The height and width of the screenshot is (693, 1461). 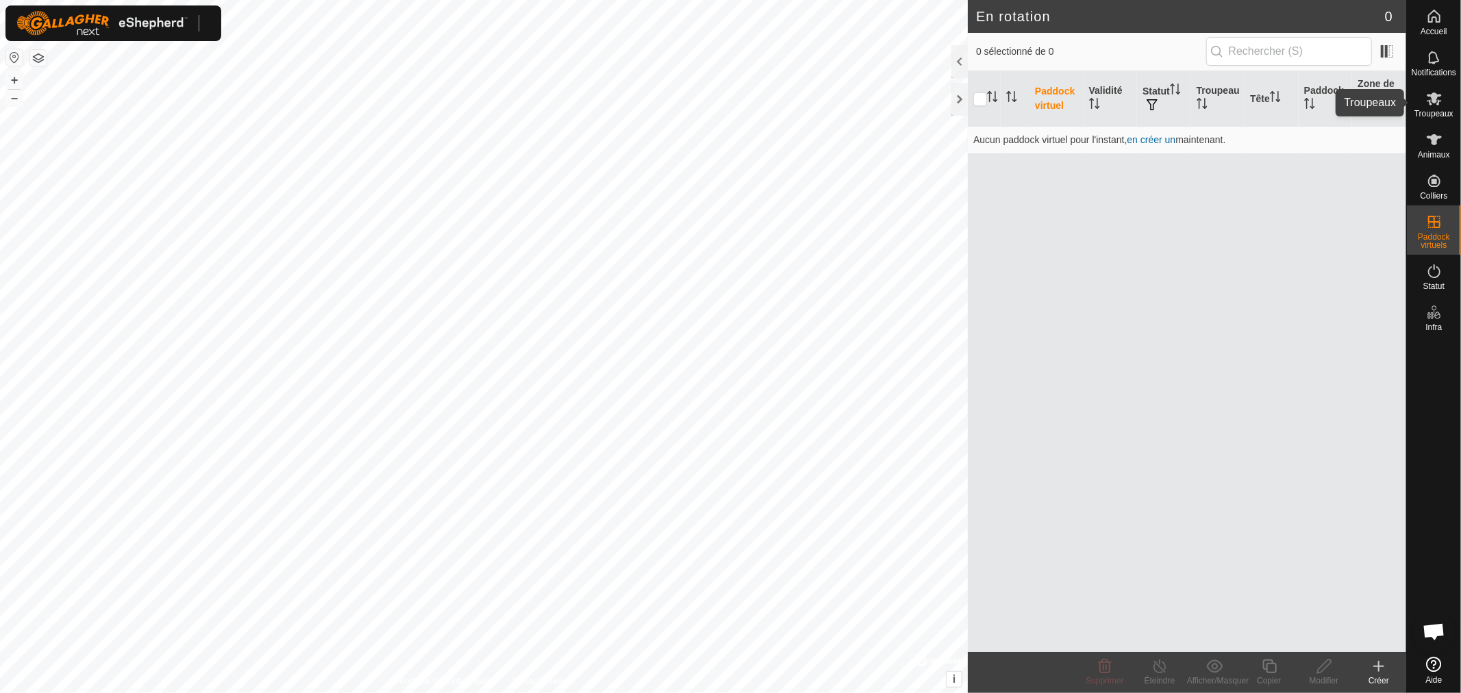 I want to click on button: Réinitialiser la carte, so click(x=14, y=58).